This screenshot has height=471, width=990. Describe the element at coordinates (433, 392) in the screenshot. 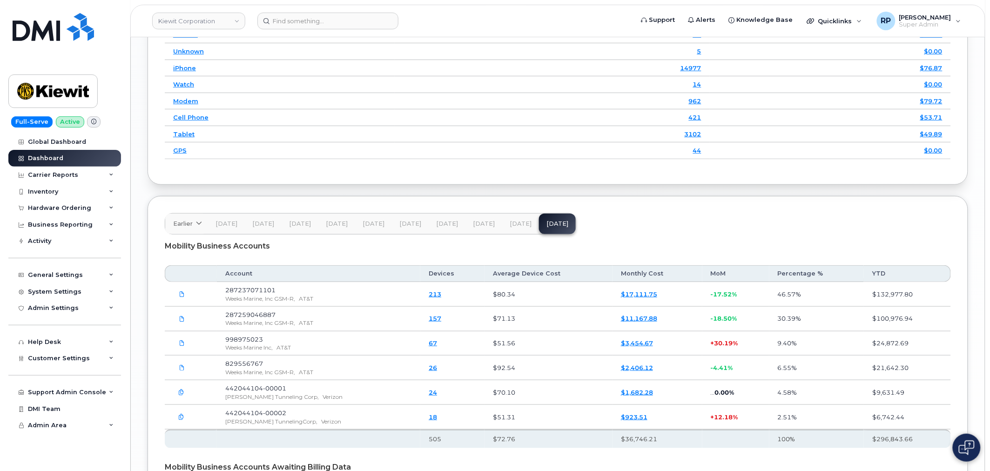

I see `a: 24` at that location.